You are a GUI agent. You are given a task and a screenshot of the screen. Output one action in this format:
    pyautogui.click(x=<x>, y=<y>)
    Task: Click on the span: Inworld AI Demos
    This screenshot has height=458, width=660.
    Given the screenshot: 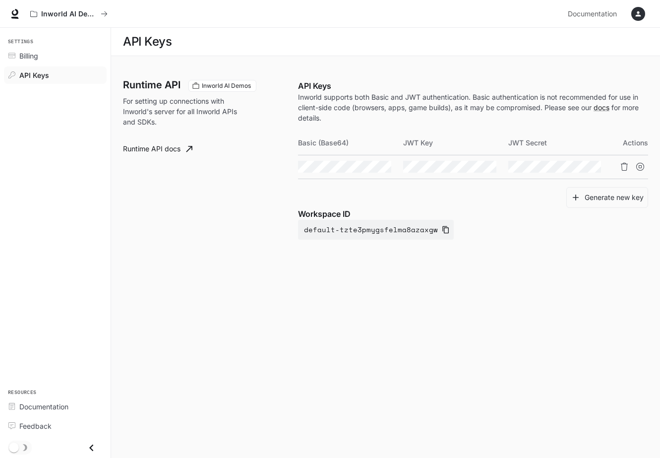 What is the action you would take?
    pyautogui.click(x=226, y=86)
    